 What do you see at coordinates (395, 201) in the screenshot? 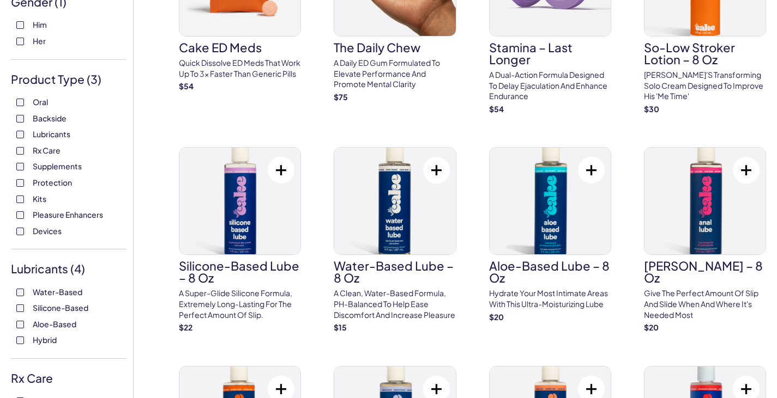
I see `img: Water-Based Lube – 8 oz` at bounding box center [395, 201].